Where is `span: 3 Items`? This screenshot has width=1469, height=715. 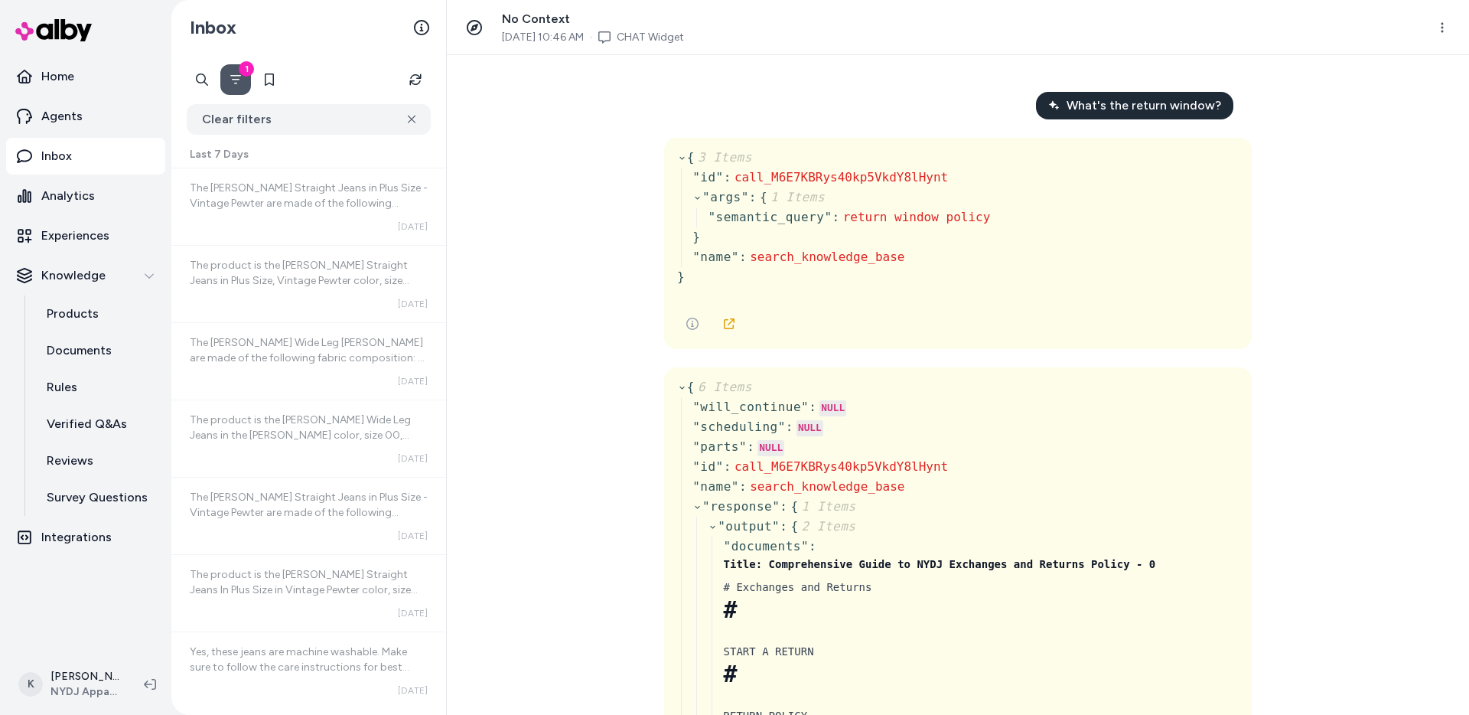 span: 3 Items is located at coordinates (723, 157).